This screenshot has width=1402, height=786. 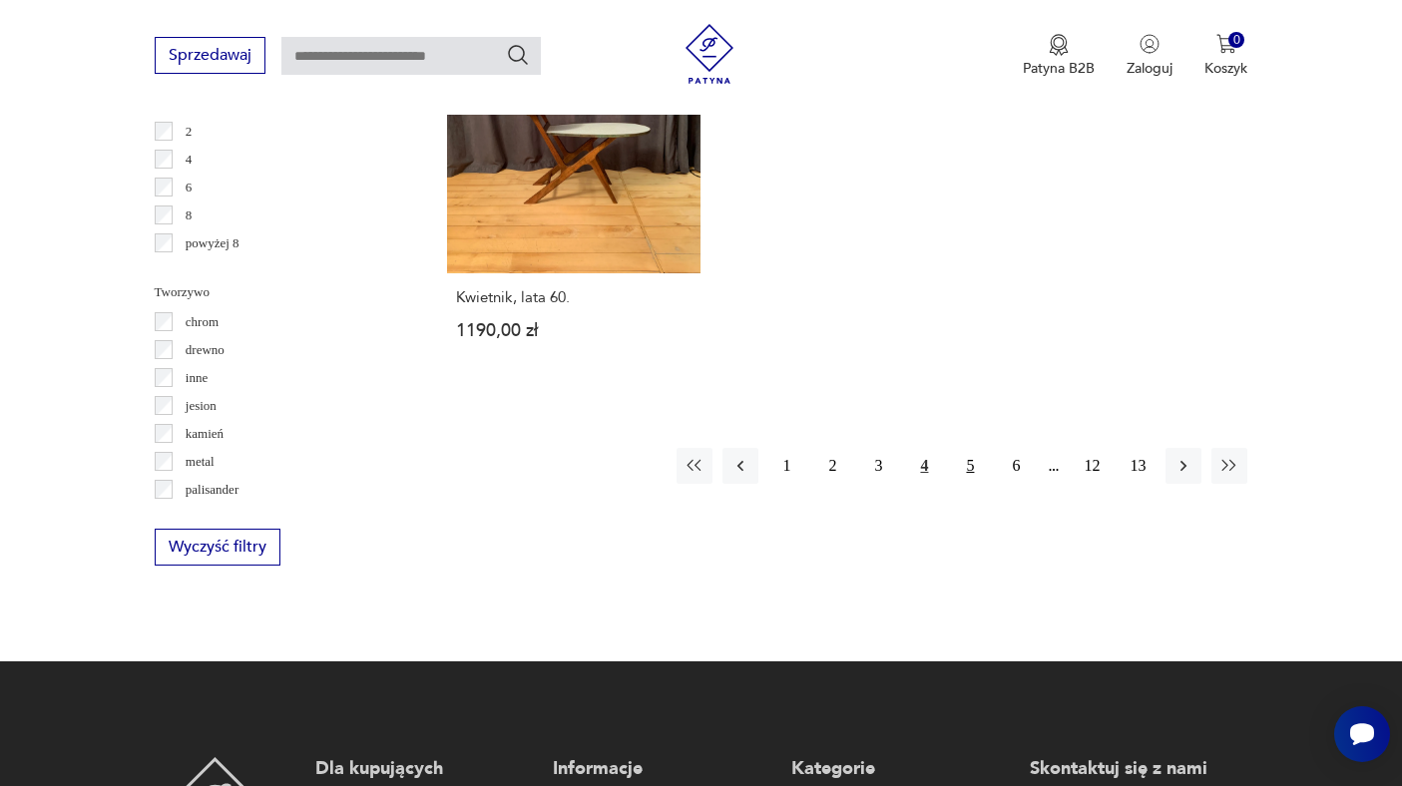 What do you see at coordinates (205, 350) in the screenshot?
I see `p: drewno` at bounding box center [205, 350].